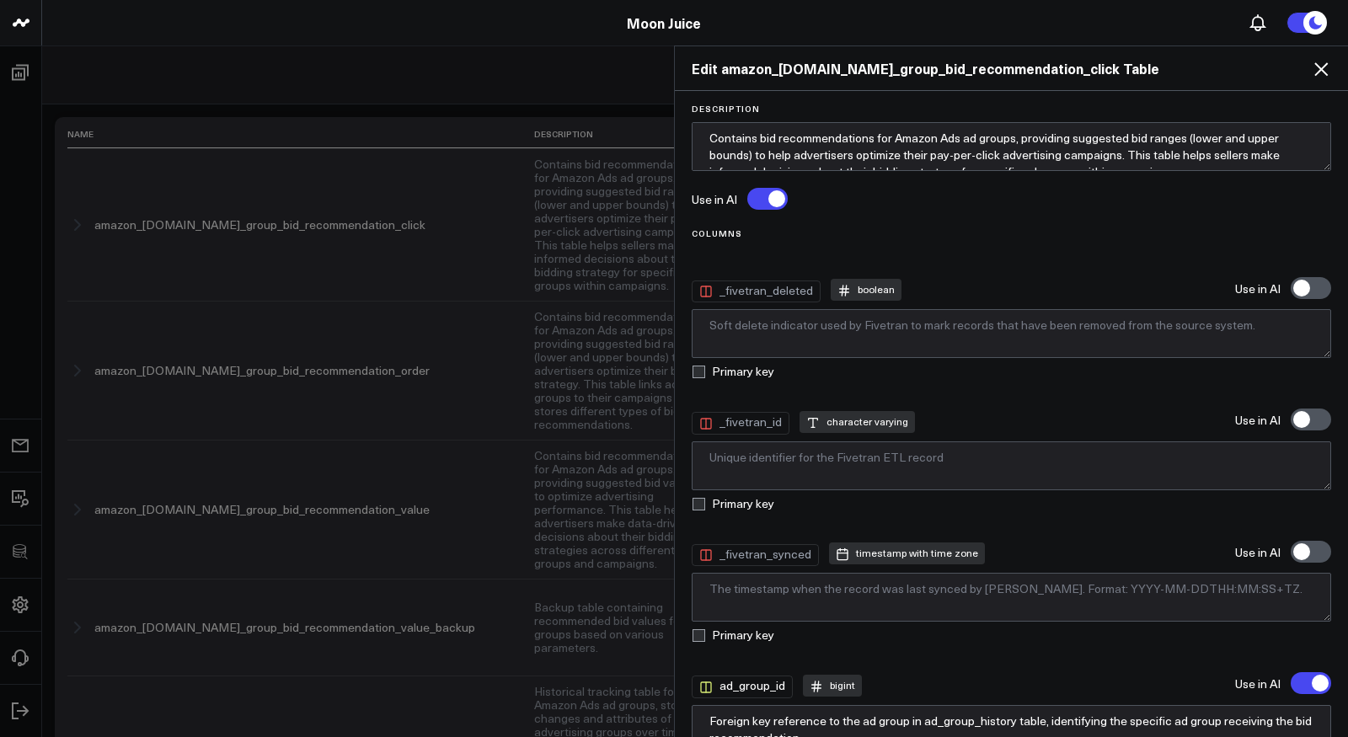 The height and width of the screenshot is (737, 1348). What do you see at coordinates (1310, 552) in the screenshot?
I see `label: '_fivetran_synced' will be included in AI searches` at bounding box center [1310, 552].